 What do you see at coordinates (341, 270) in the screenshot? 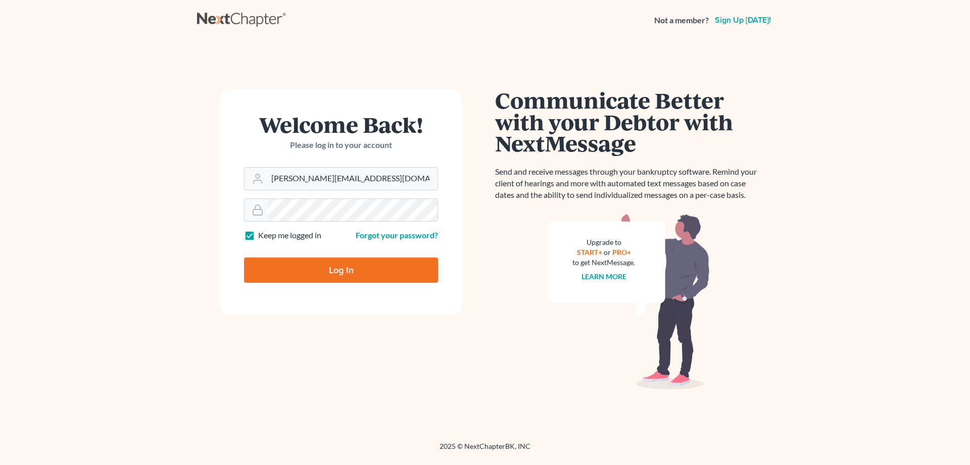
I see `input: Log In` at bounding box center [341, 270].